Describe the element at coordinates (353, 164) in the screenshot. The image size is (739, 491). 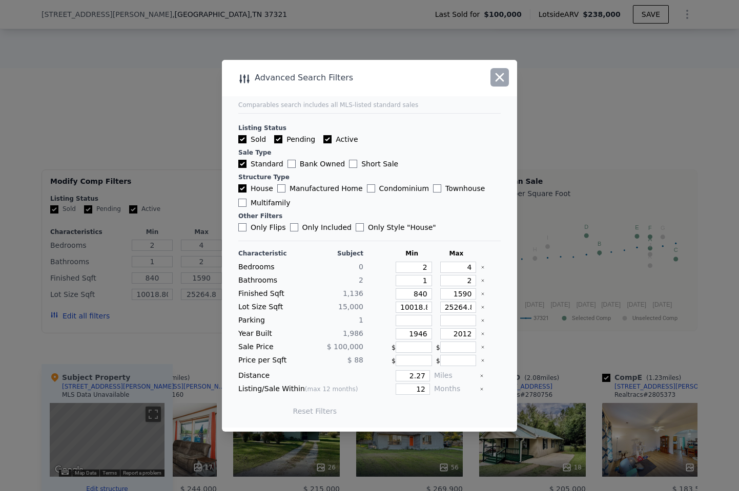
I see `input: Short Sale` at that location.